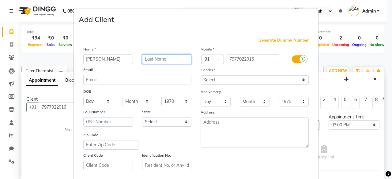  I want to click on label: Gender, so click(208, 70).